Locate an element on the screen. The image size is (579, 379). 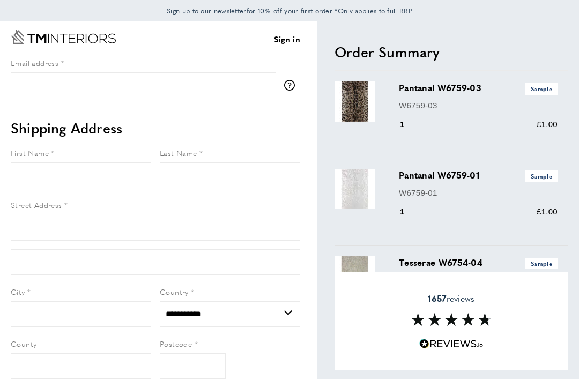
p: W6759-01 is located at coordinates (478, 193).